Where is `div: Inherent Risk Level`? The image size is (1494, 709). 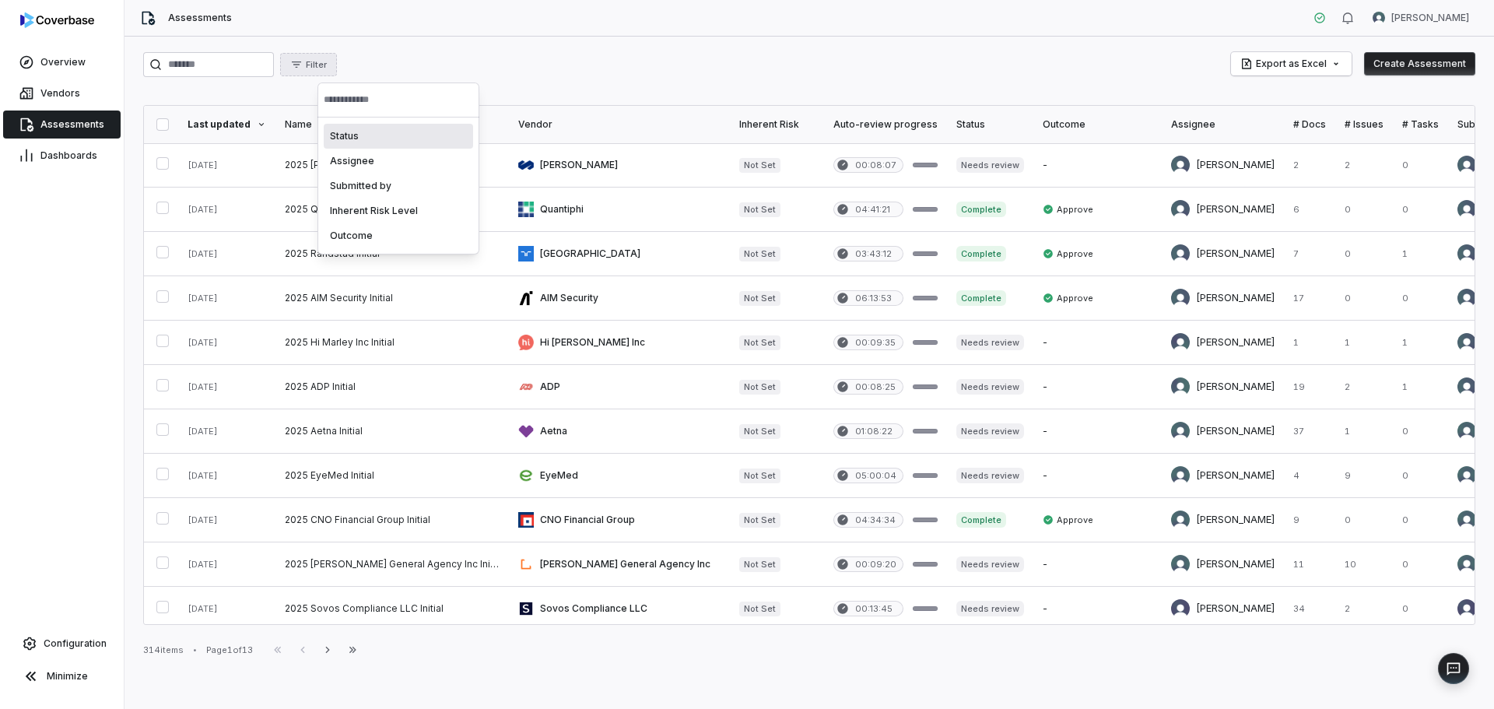
div: Inherent Risk Level is located at coordinates (398, 211).